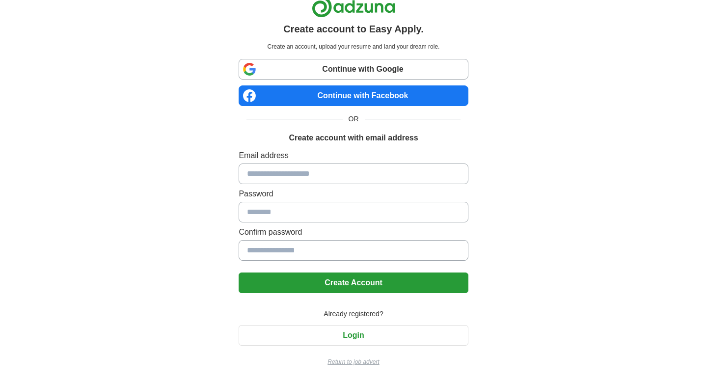 The image size is (707, 382). What do you see at coordinates (353, 336) in the screenshot?
I see `button: Login` at bounding box center [353, 336].